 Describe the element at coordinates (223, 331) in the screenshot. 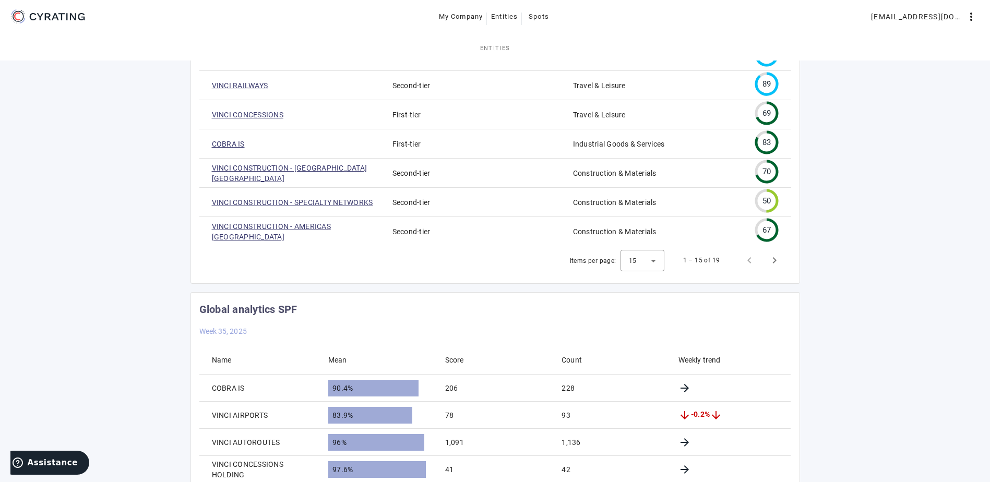

I see `mat-card-subtitle: Week 35, 2025` at that location.